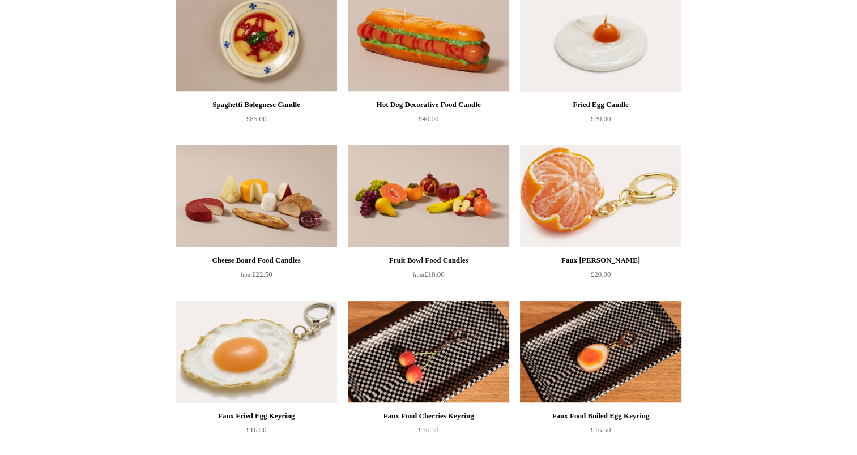 The image size is (857, 455). I want to click on img: Cheese Board Food Candles, so click(257, 196).